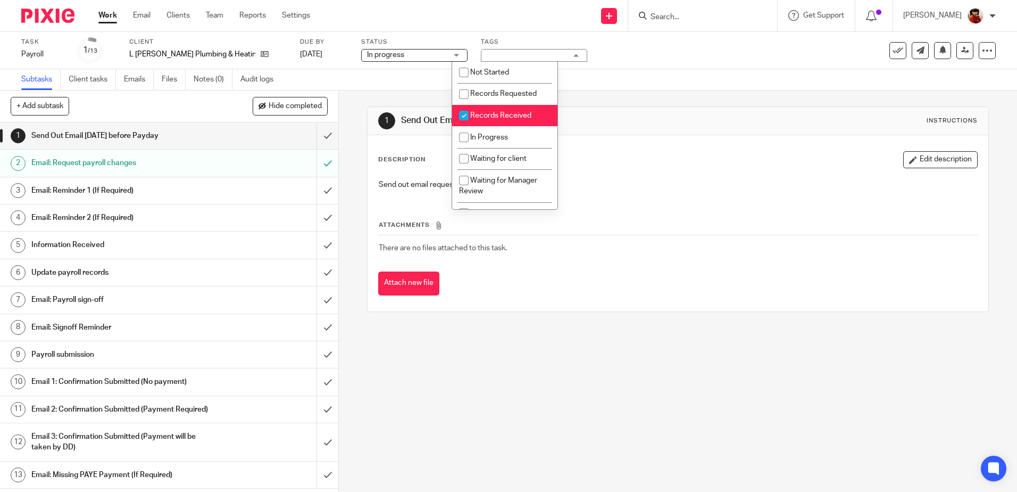  What do you see at coordinates (123, 327) in the screenshot?
I see `h1: Email: Signoff Reminder` at bounding box center [123, 327].